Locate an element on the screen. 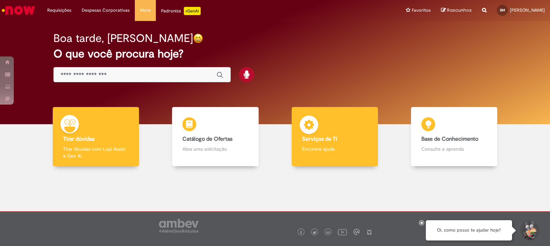 The image size is (550, 246). p: Encontre ajuda is located at coordinates (335, 149).